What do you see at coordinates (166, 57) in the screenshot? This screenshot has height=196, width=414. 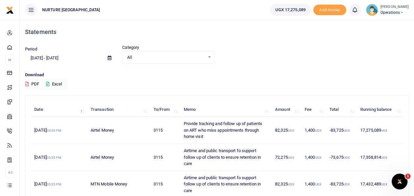 I see `span: All` at bounding box center [166, 57].